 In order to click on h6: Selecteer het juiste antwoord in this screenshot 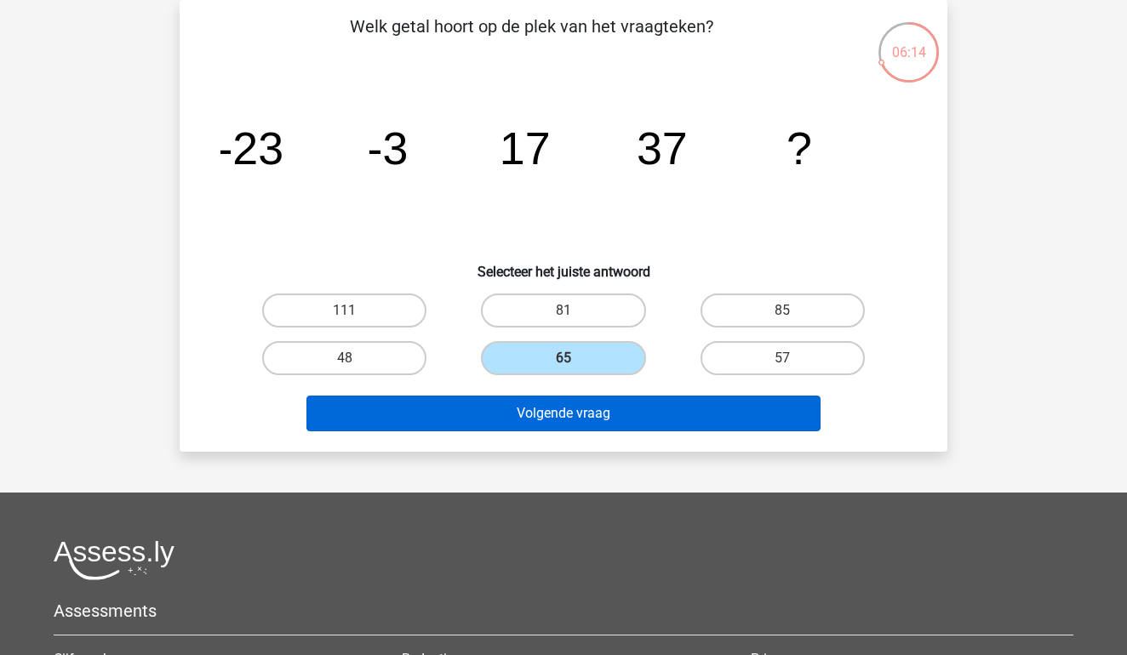, I will do `click(564, 265)`.